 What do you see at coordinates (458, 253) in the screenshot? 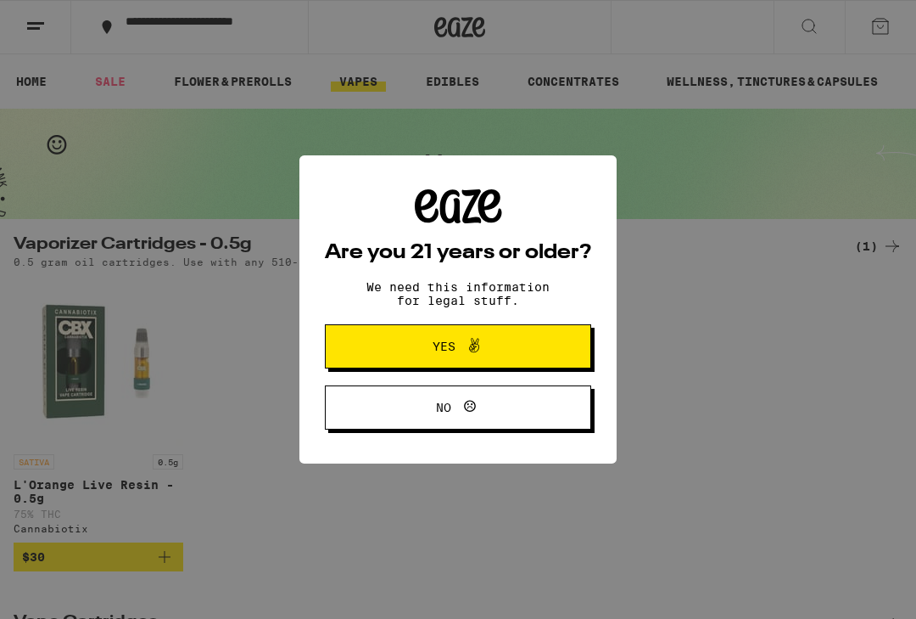
I see `h2: Are you 21 years or older?` at bounding box center [458, 253].